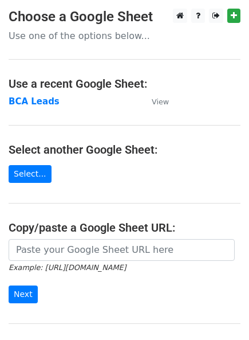  Describe the element at coordinates (30, 174) in the screenshot. I see `a: Select...` at that location.